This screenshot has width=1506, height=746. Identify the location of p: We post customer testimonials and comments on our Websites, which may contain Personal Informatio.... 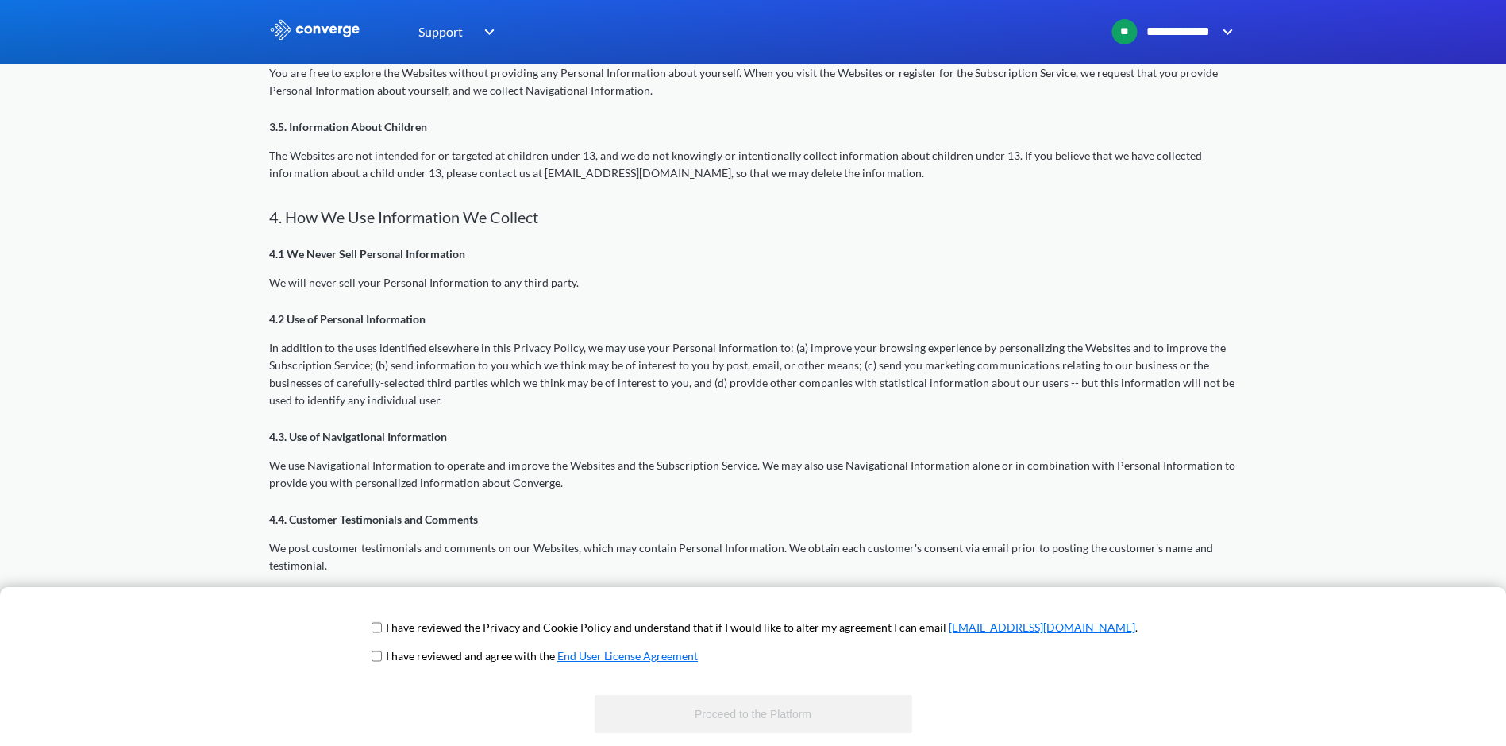
(754, 557).